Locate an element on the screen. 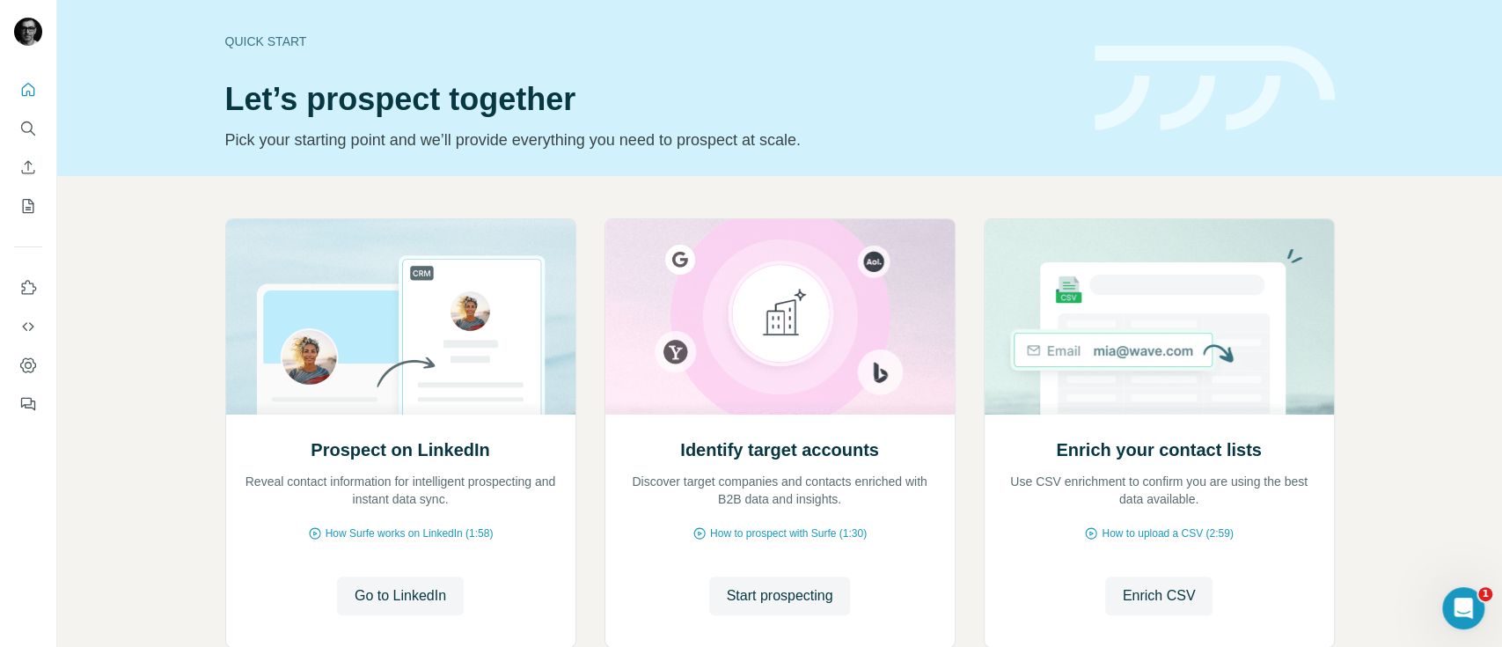  button: Use Surfe API is located at coordinates (28, 326).